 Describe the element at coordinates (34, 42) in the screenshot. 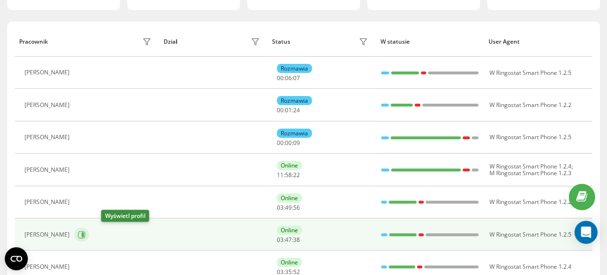

I see `div: Pracownik` at that location.